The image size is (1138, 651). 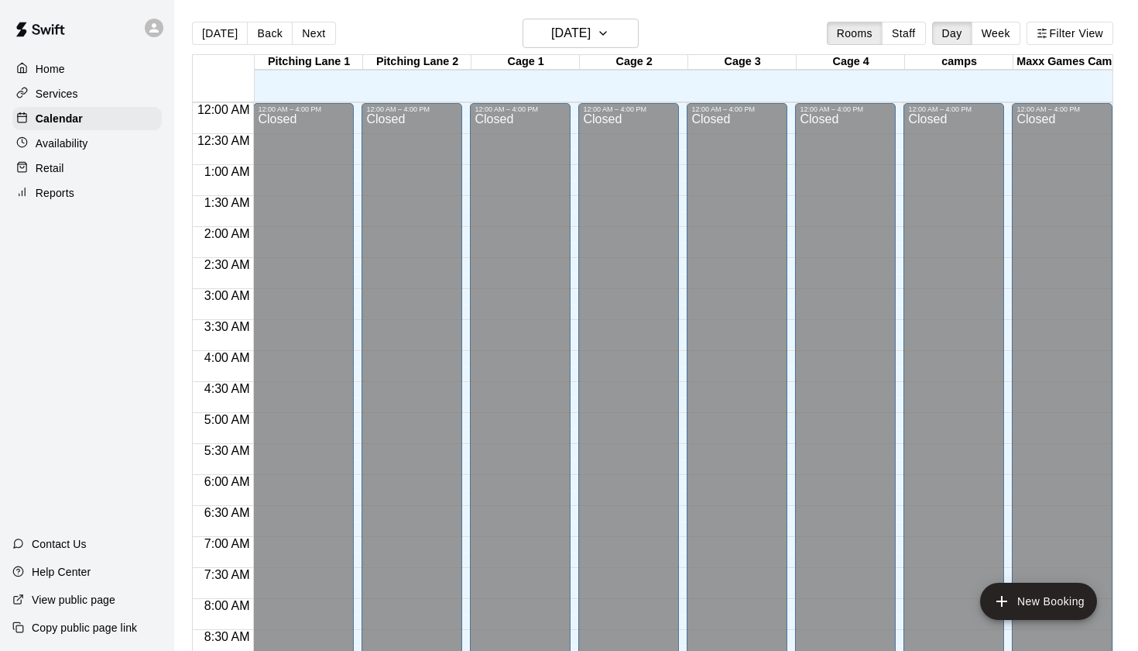 I want to click on div: Pitching Lane 2, so click(x=417, y=62).